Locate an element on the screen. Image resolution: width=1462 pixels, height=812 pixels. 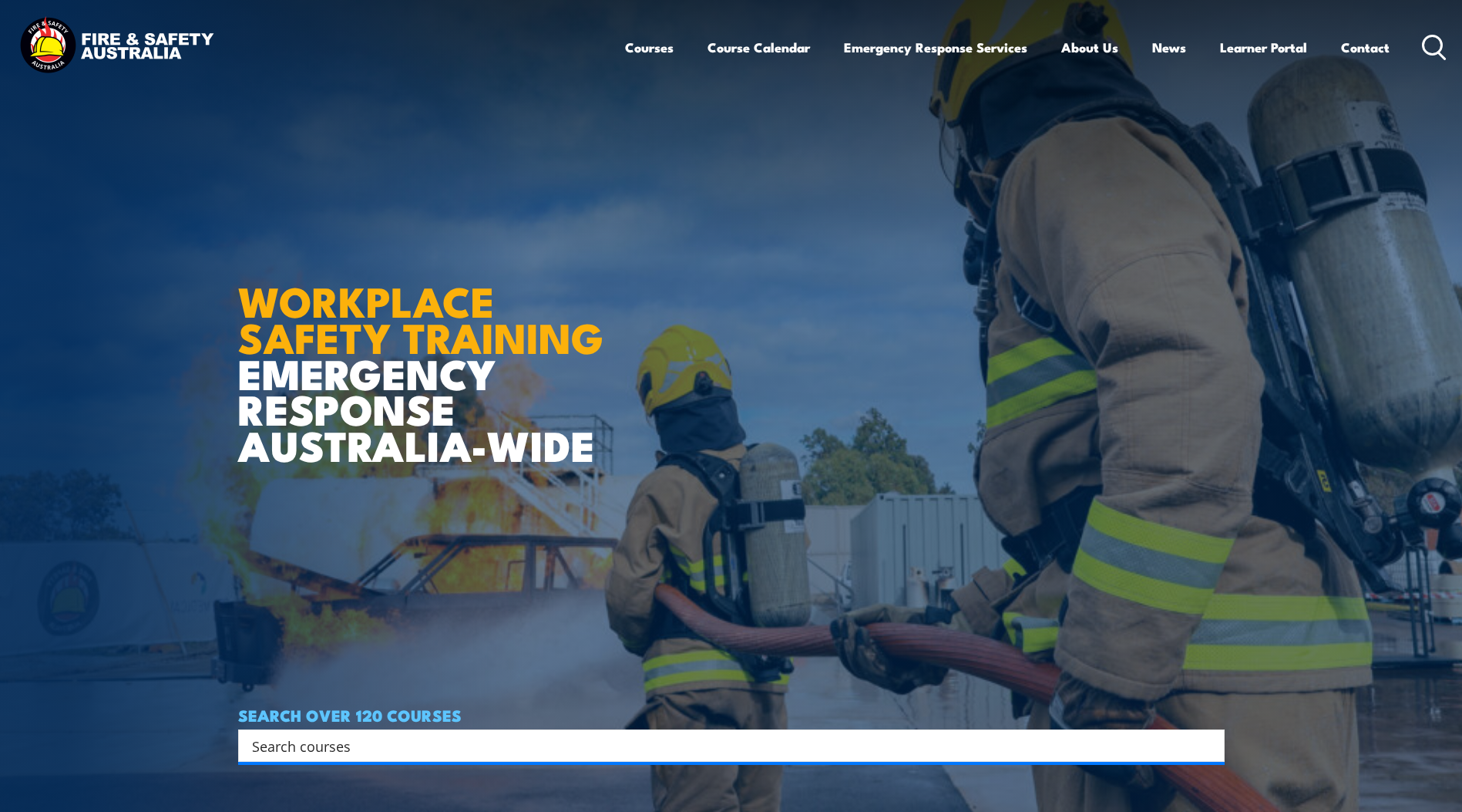
a: Emergency Response Services is located at coordinates (935, 47).